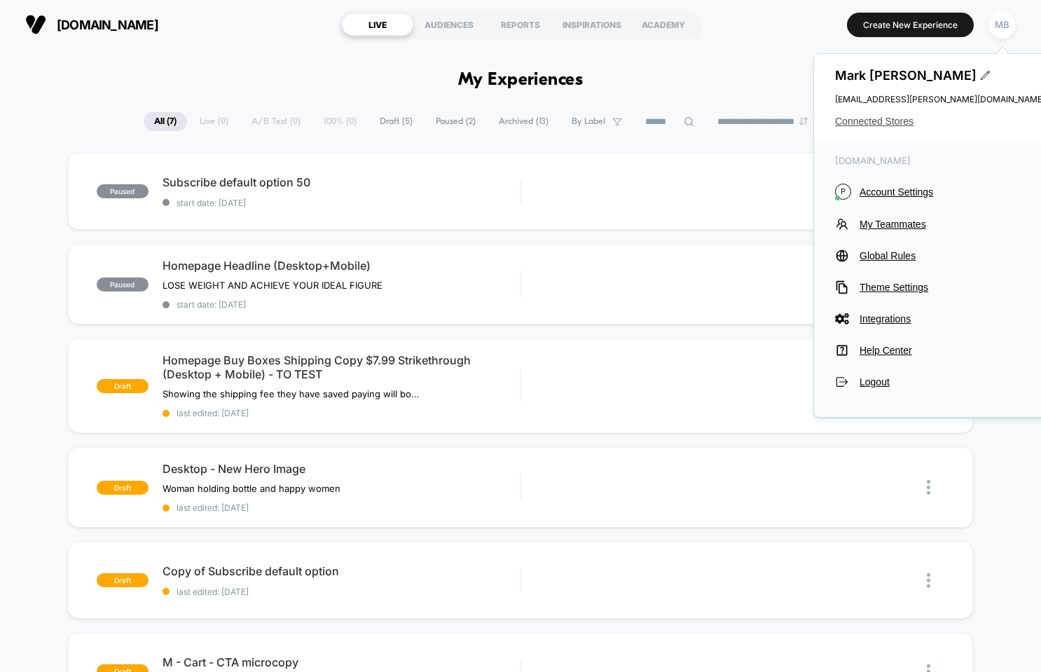 The height and width of the screenshot is (672, 1041). What do you see at coordinates (1002, 25) in the screenshot?
I see `div: MB` at bounding box center [1002, 25].